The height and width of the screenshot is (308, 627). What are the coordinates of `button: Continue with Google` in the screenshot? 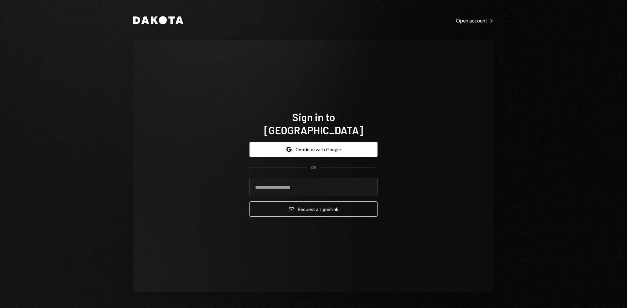 It's located at (313, 149).